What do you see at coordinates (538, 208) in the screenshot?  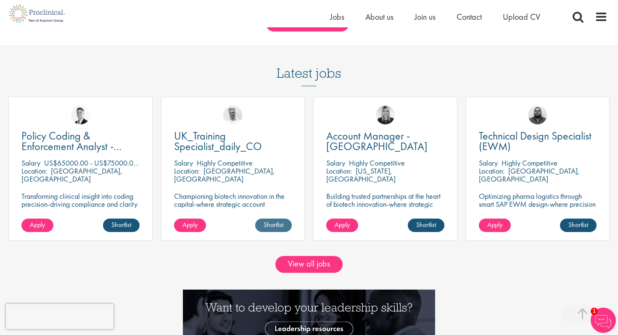 I see `p: Optimizing pharma logistics through smart SAP EWM design-where precision meets performance in eve...` at bounding box center [538, 208].